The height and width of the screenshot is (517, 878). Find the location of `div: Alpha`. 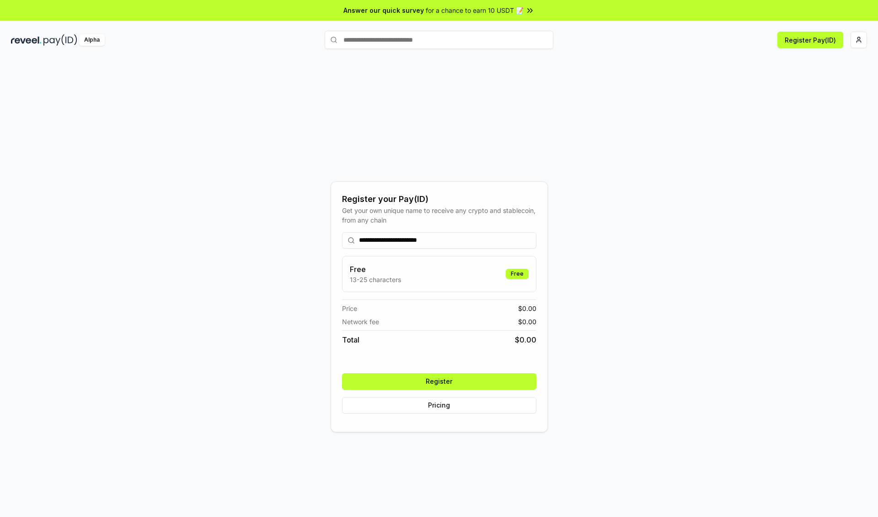

div: Alpha is located at coordinates (92, 40).